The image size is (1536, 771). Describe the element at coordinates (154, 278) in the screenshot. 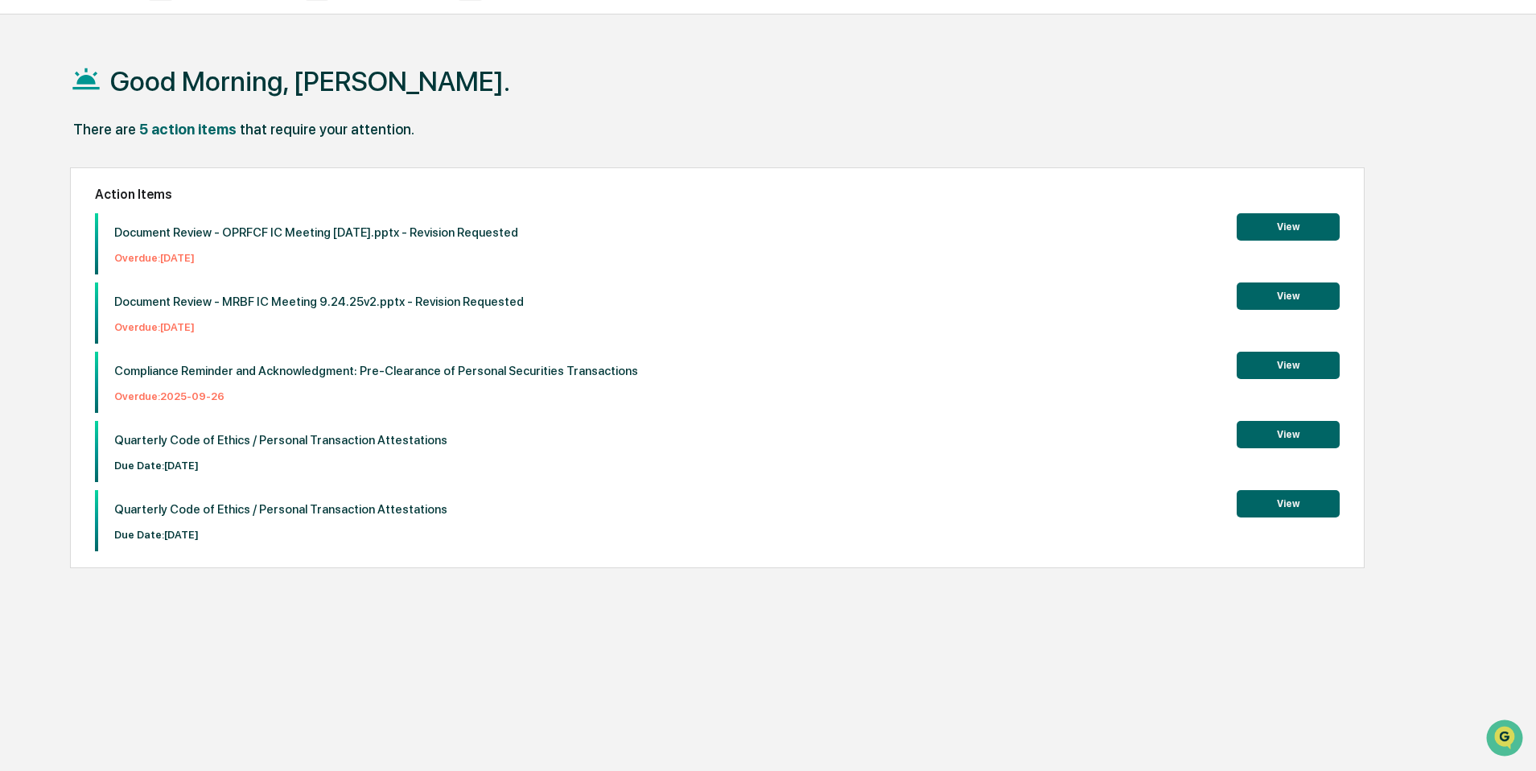

I see `a: Powered byPylon` at that location.